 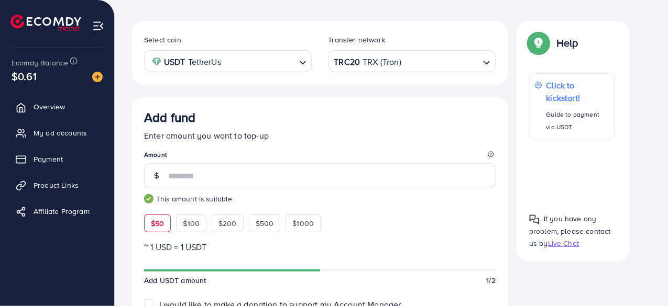 I want to click on legend: Amount, so click(x=319, y=157).